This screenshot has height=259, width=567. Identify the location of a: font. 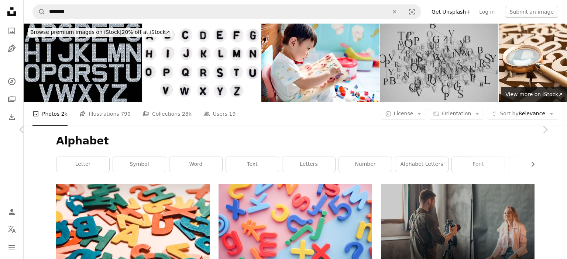
(478, 165).